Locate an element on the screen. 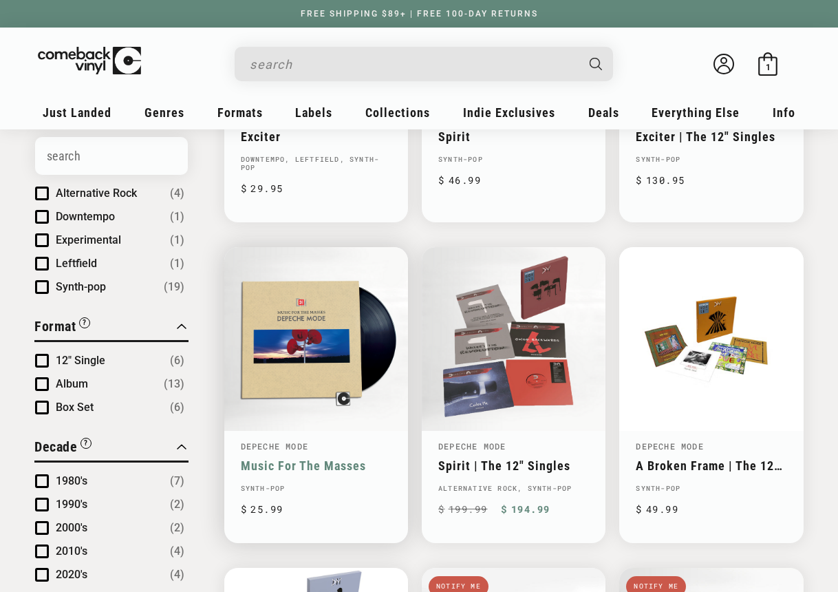 The image size is (838, 592). span: Genres is located at coordinates (164, 112).